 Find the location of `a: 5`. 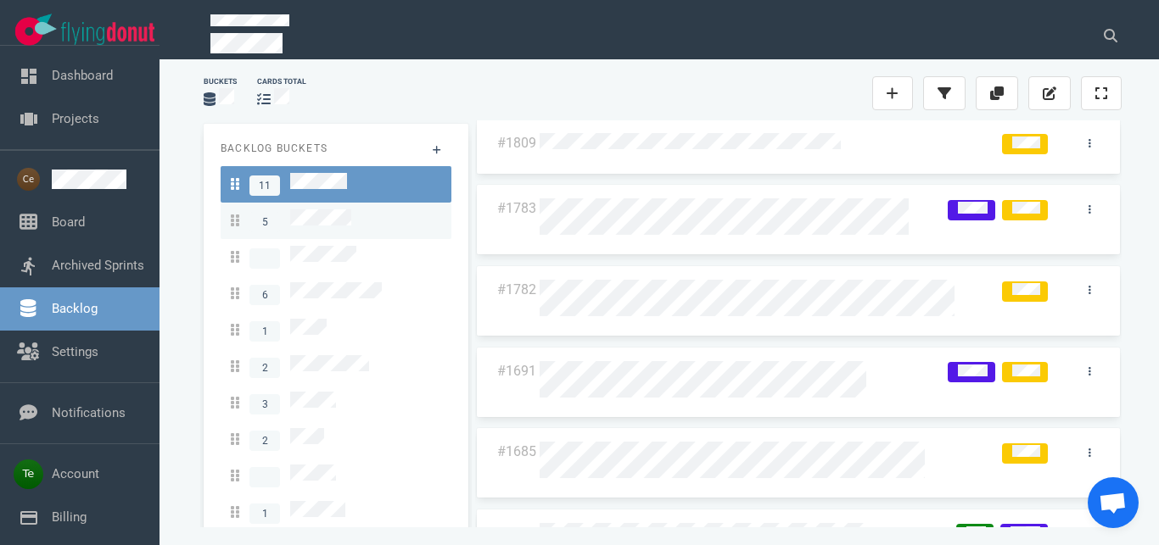

a: 5 is located at coordinates (336, 221).